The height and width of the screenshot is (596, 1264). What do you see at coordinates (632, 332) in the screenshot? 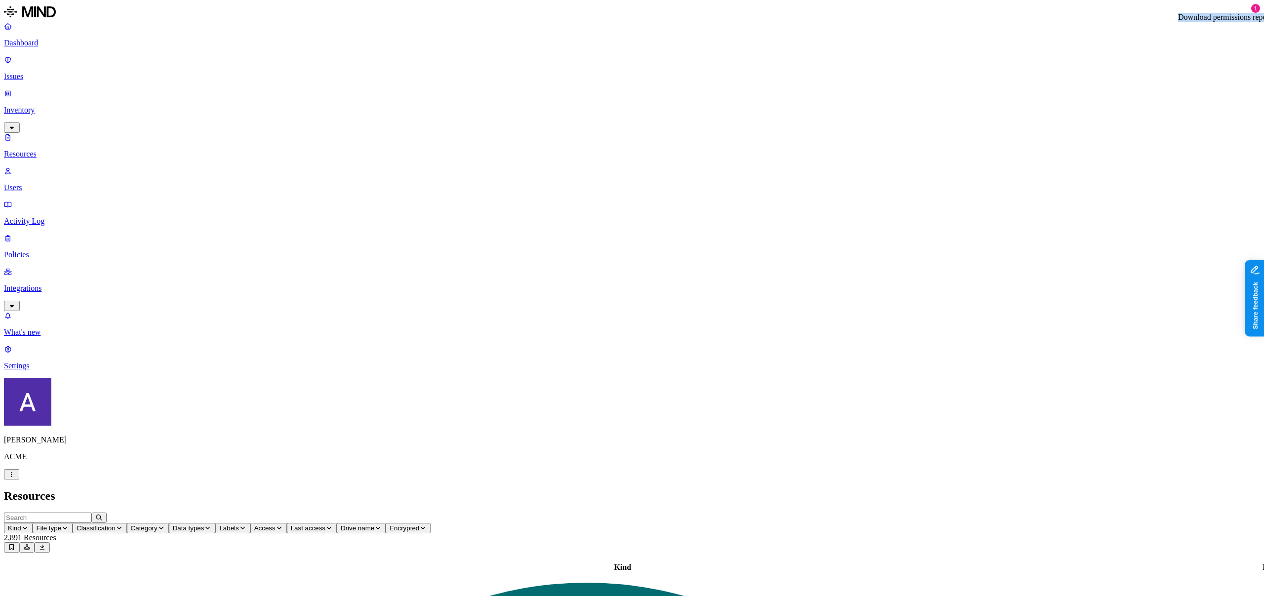
I see `p: What's new` at bounding box center [632, 332].